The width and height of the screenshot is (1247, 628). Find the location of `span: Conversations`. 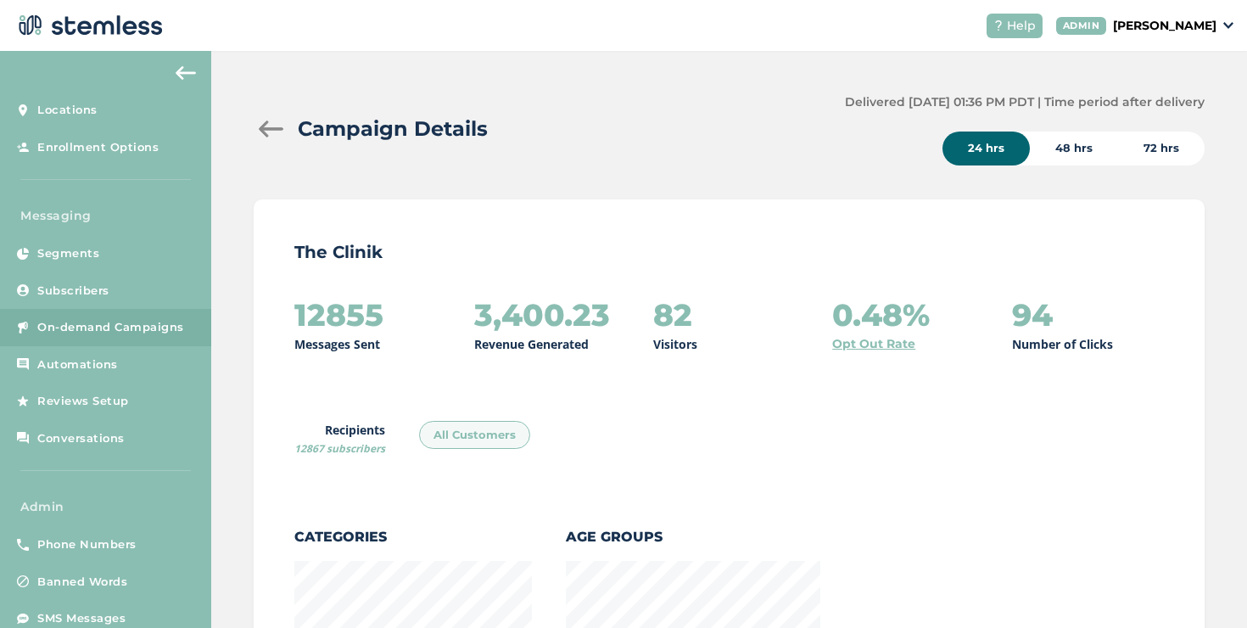

span: Conversations is located at coordinates (81, 439).